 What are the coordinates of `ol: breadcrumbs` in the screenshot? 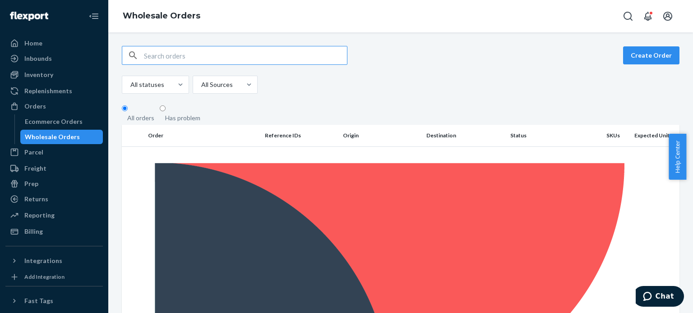 It's located at (161, 16).